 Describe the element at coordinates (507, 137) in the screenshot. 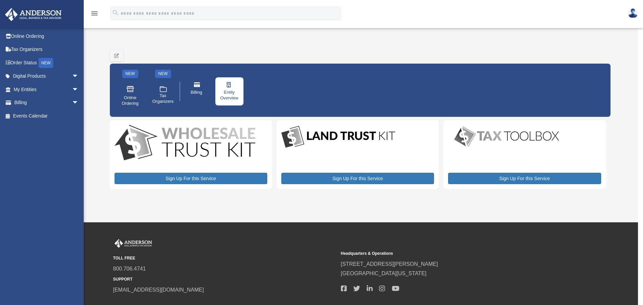

I see `img: taxtoolbox_new-1.webp` at that location.